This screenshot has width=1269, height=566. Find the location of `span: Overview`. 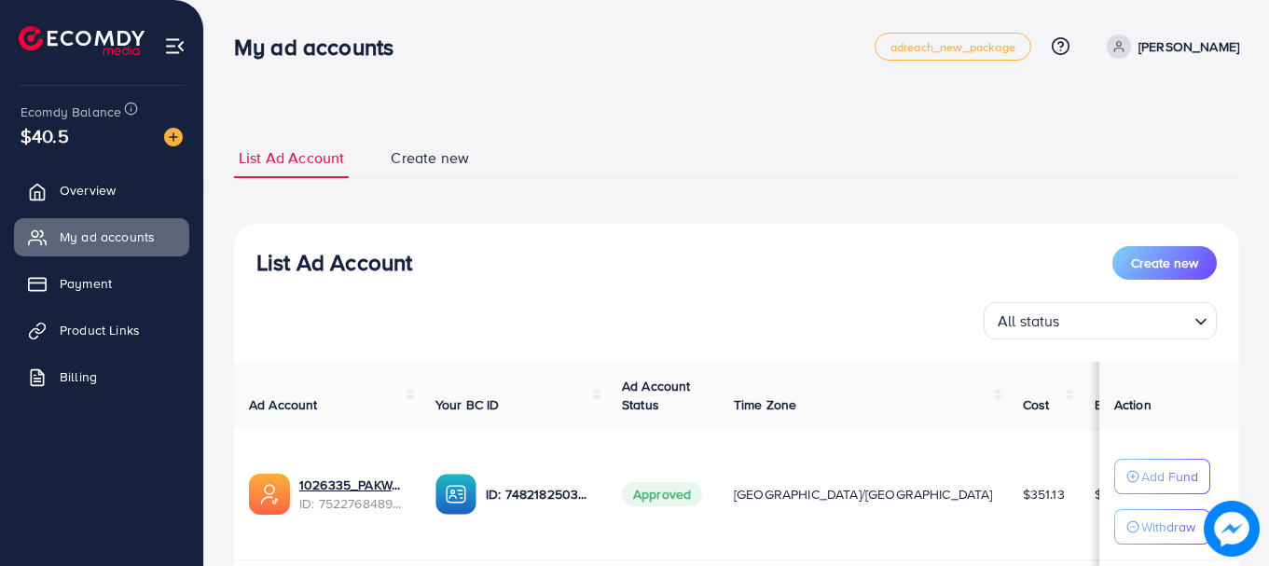

span: Overview is located at coordinates (88, 190).